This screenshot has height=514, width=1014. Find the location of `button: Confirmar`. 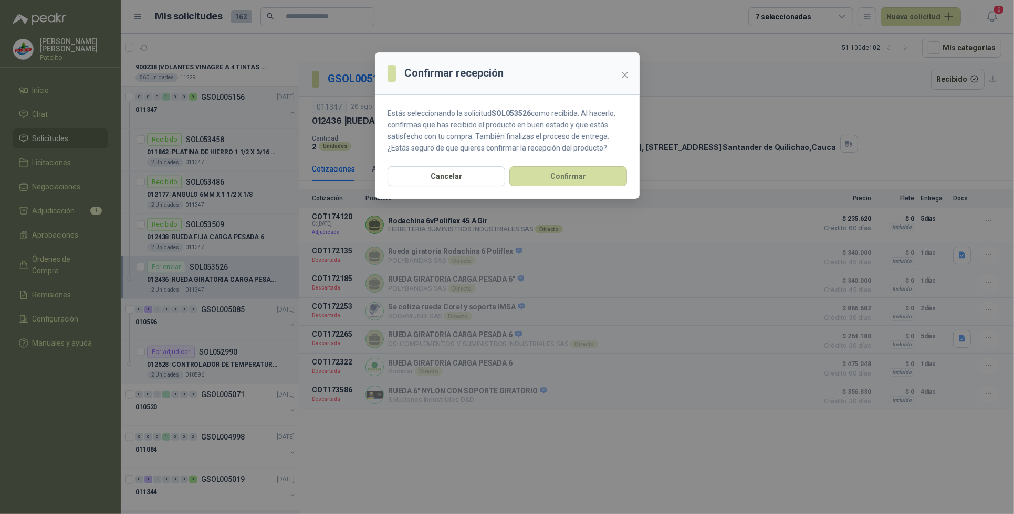

button: Confirmar is located at coordinates (568, 176).